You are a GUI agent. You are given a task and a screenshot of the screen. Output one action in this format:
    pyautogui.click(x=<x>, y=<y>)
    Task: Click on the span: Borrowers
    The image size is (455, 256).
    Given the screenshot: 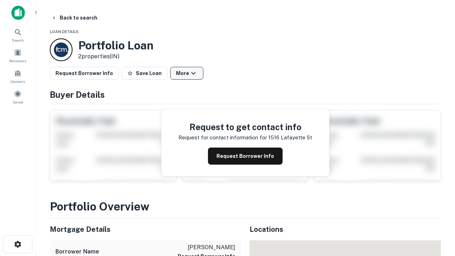 What is the action you would take?
    pyautogui.click(x=18, y=61)
    